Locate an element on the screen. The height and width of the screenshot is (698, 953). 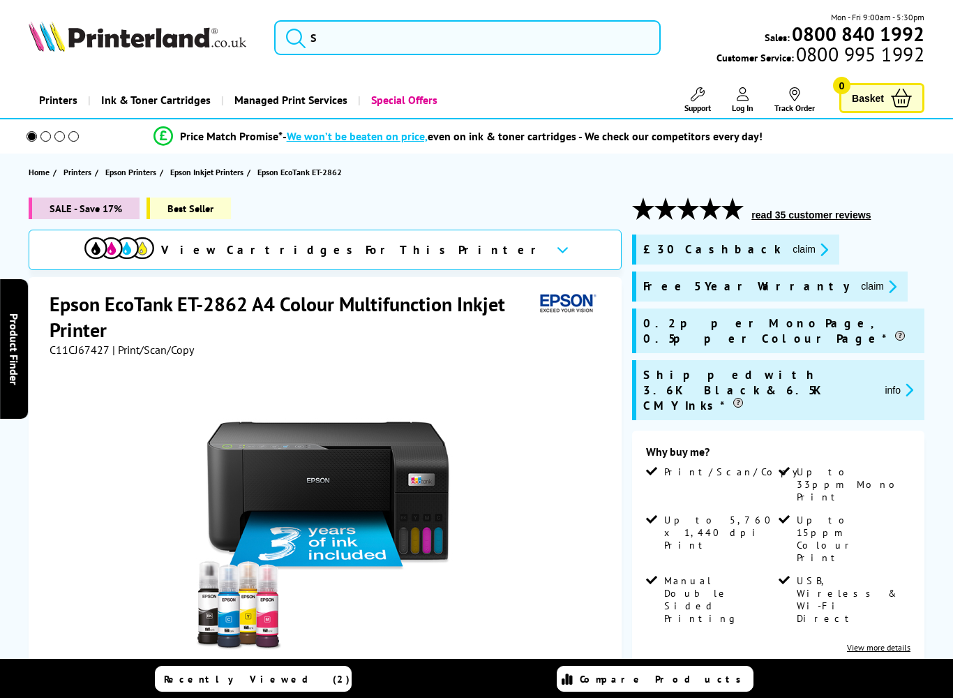
span: Basket is located at coordinates (868, 98).